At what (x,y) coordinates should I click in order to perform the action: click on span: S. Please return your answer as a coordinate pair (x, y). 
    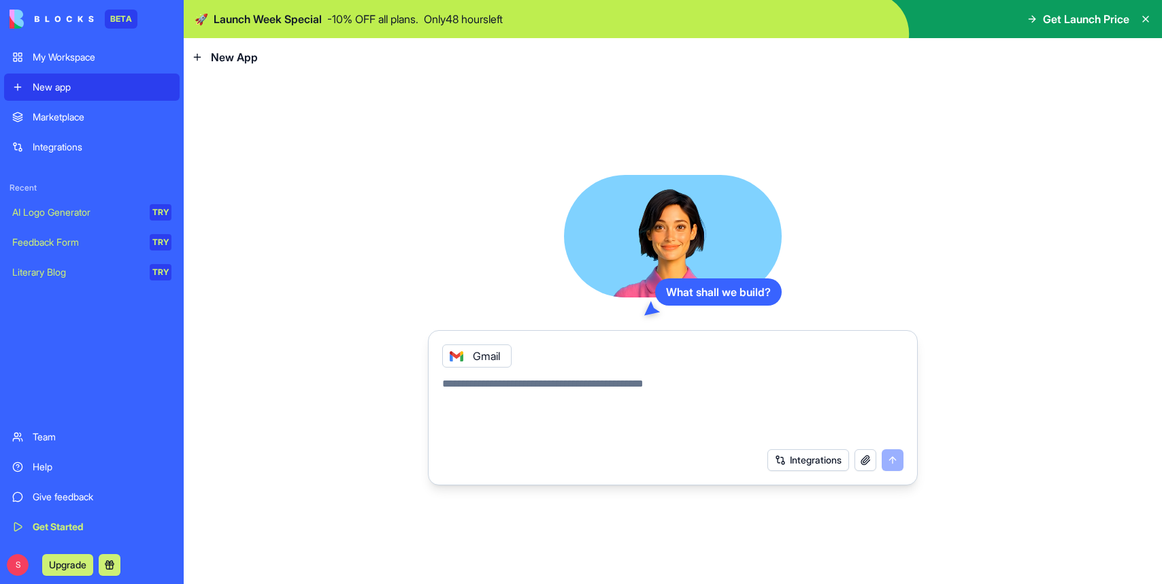
    Looking at the image, I should click on (18, 565).